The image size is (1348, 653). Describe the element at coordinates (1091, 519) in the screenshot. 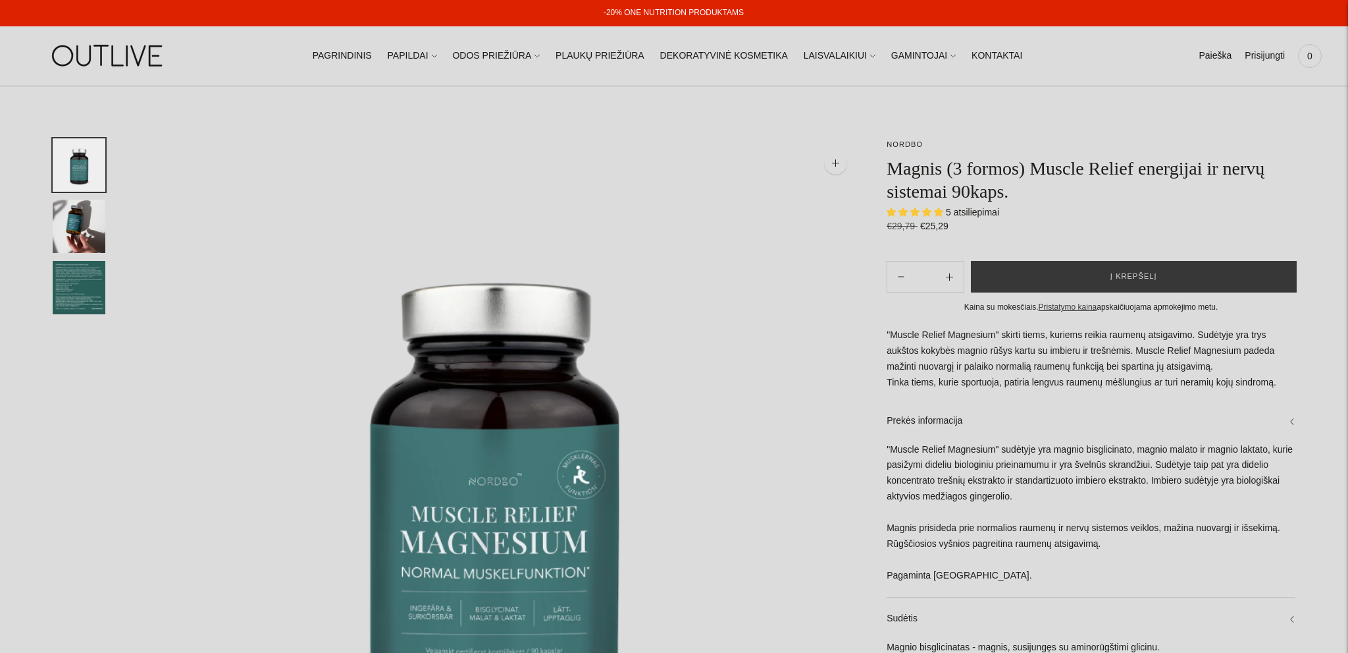

I see `div: "Muscle Relief Magnesium" sudėtyje yra magnio bisglicinato, magnio malato ir magnio laktato, kuri...` at that location.